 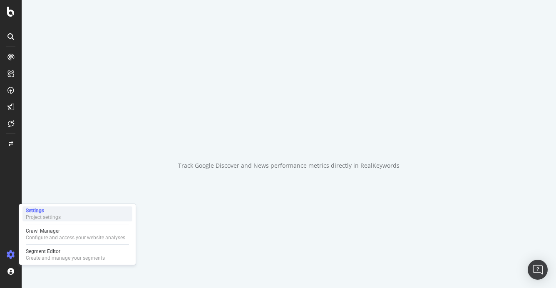 What do you see at coordinates (43, 211) in the screenshot?
I see `div: Settings` at bounding box center [43, 211].